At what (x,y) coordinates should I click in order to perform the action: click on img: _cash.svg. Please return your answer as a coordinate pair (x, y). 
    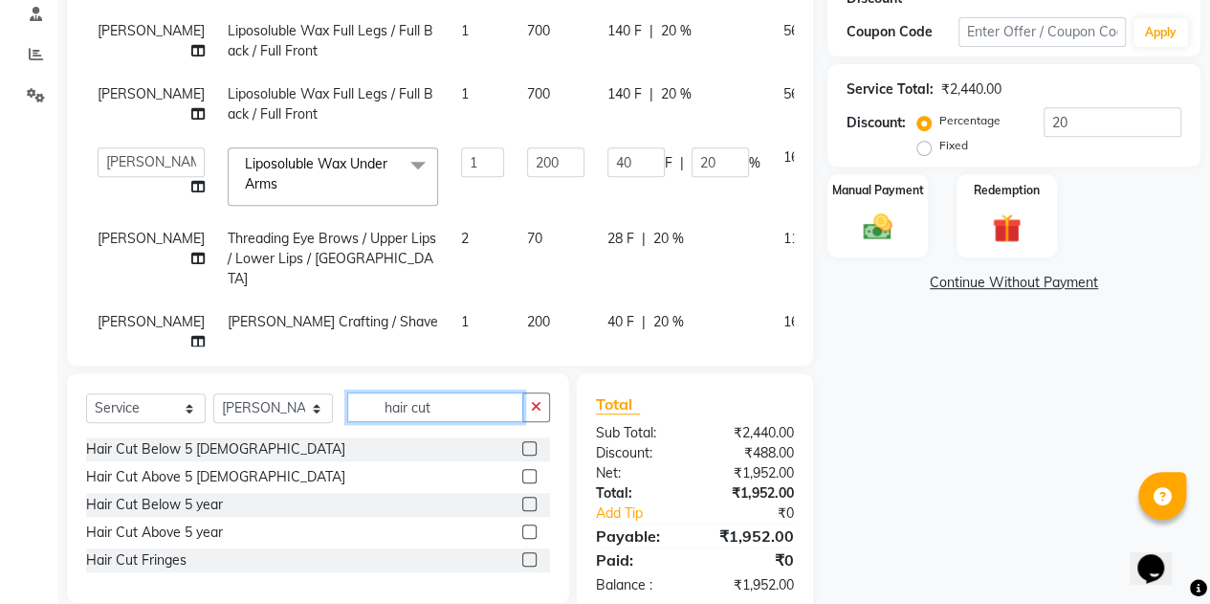
    Looking at the image, I should click on (877, 227).